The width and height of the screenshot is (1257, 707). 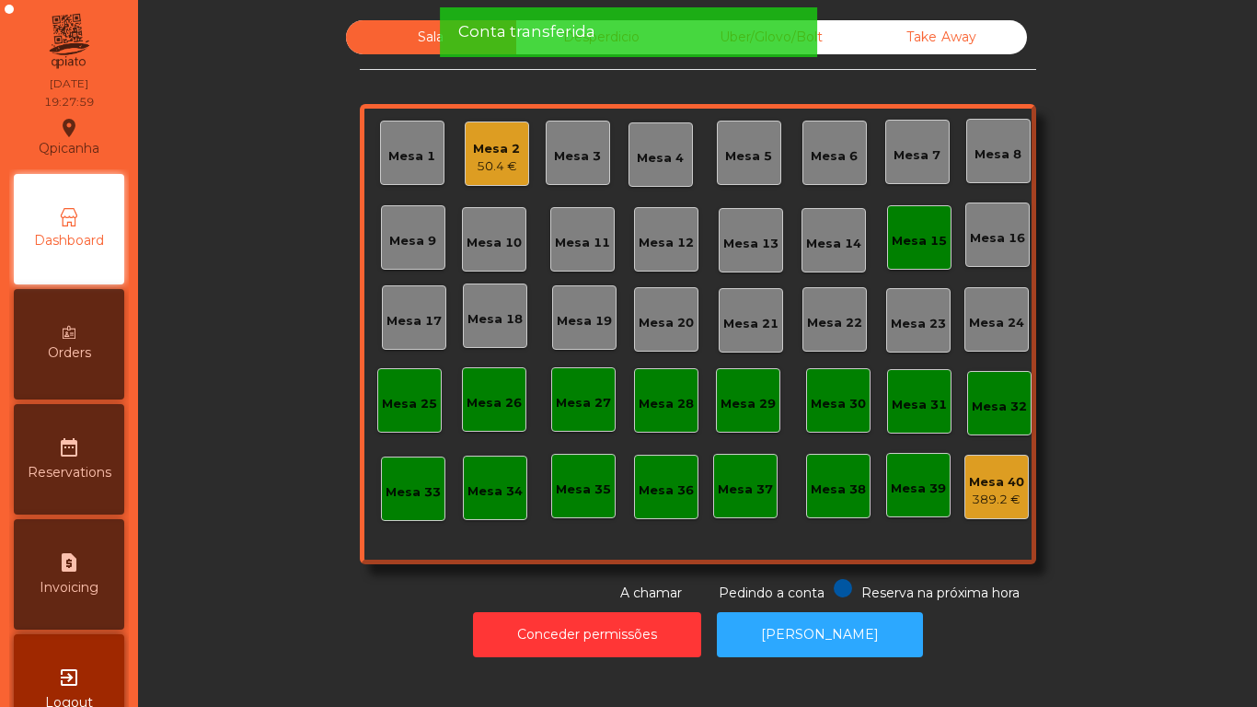 I want to click on div: 50.4 €, so click(x=496, y=167).